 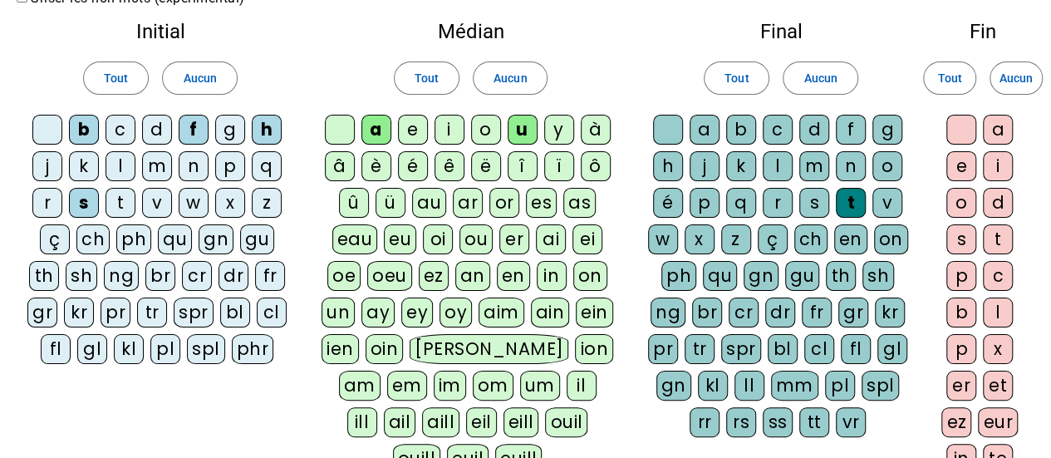 What do you see at coordinates (504, 203) in the screenshot?
I see `div: or` at bounding box center [504, 203].